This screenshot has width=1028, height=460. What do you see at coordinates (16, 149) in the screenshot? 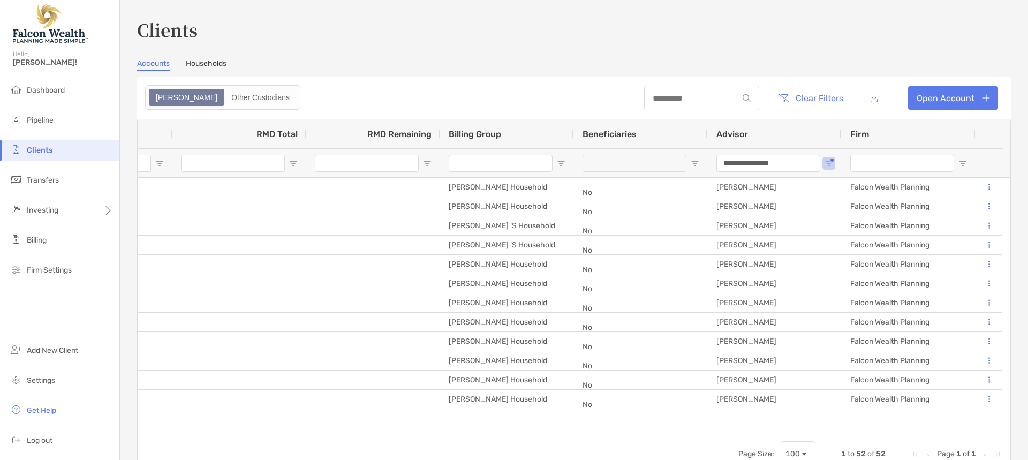
I see `img: clients icon` at bounding box center [16, 149].